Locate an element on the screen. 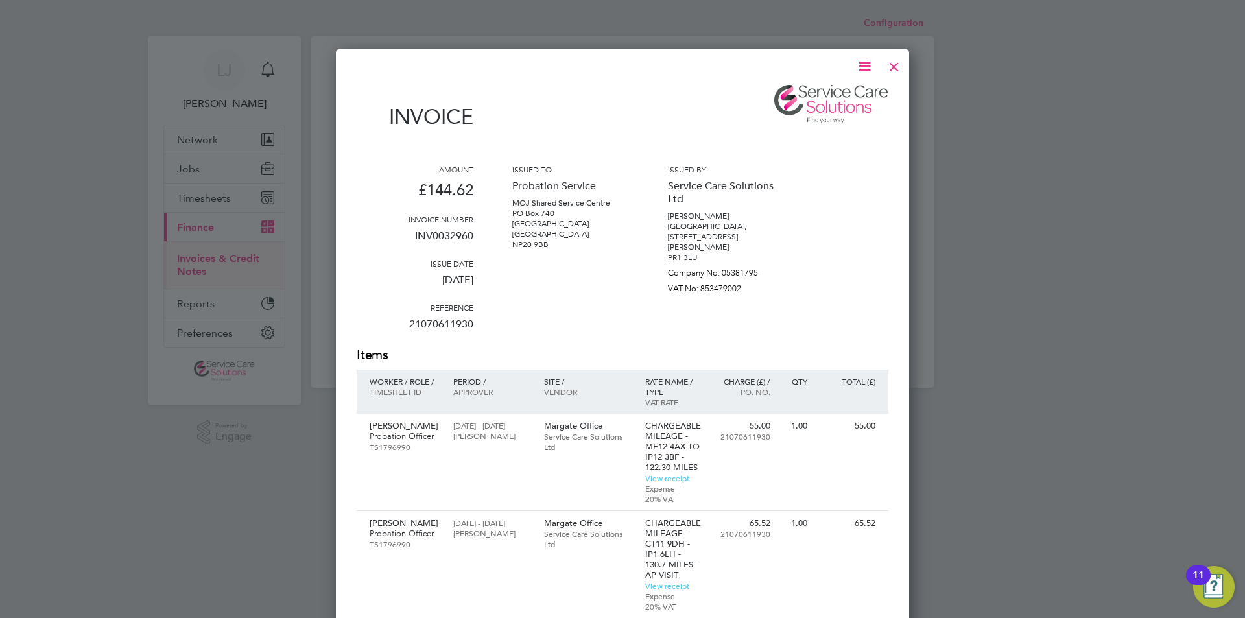 The image size is (1245, 618). h1: Invoice is located at coordinates (415, 117).